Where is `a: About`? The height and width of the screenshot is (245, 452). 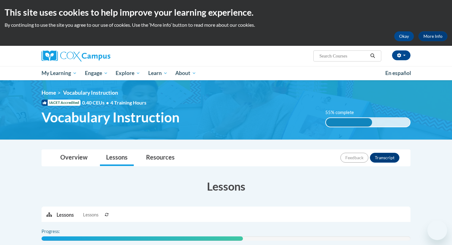 a: About is located at coordinates (186, 73).